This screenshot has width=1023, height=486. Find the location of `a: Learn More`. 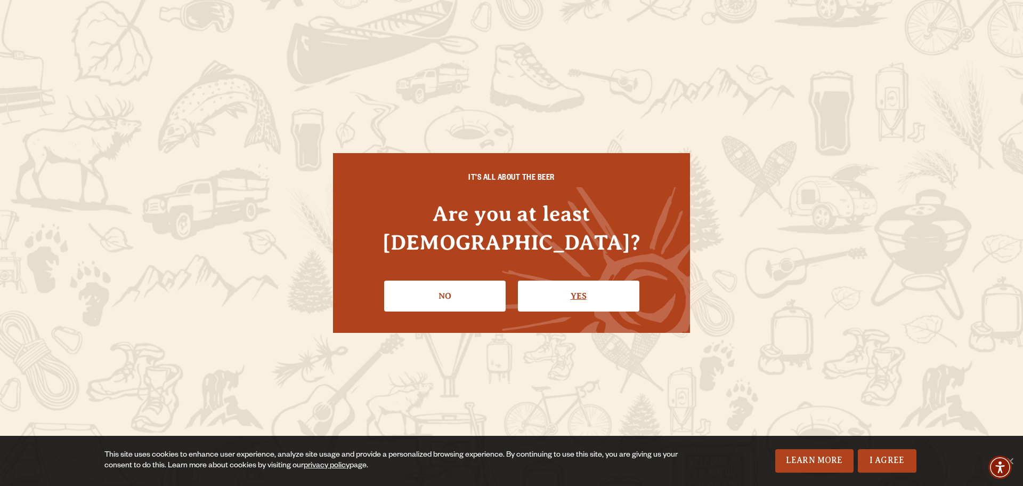

a: Learn More is located at coordinates (814, 461).